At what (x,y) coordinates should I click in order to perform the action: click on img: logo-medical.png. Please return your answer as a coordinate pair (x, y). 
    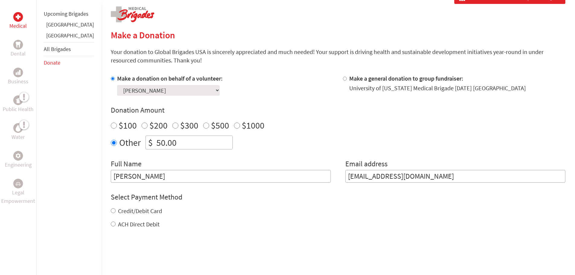
    Looking at the image, I should click on (133, 14).